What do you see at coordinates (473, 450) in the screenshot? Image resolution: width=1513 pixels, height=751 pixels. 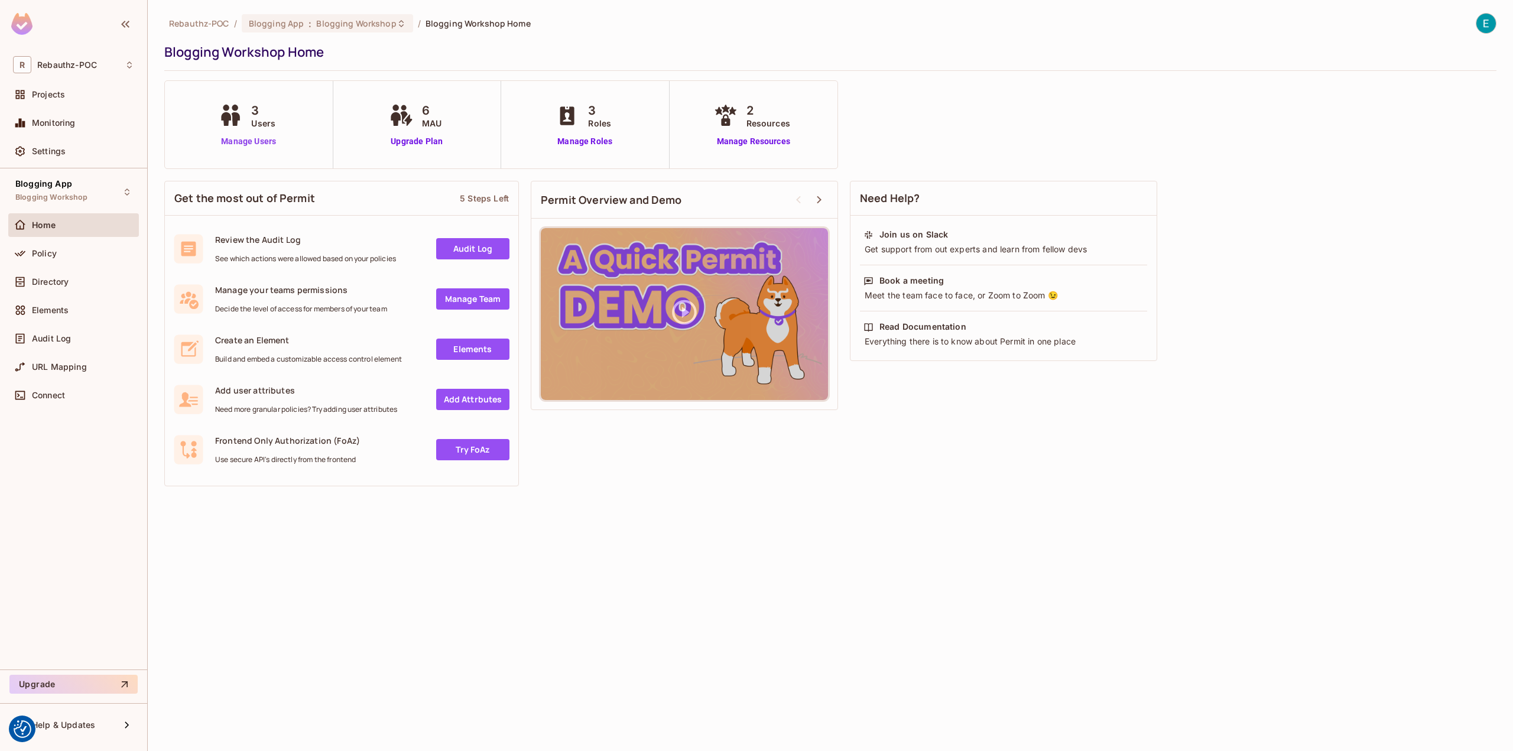 I see `a: Try FoAz` at bounding box center [473, 450].